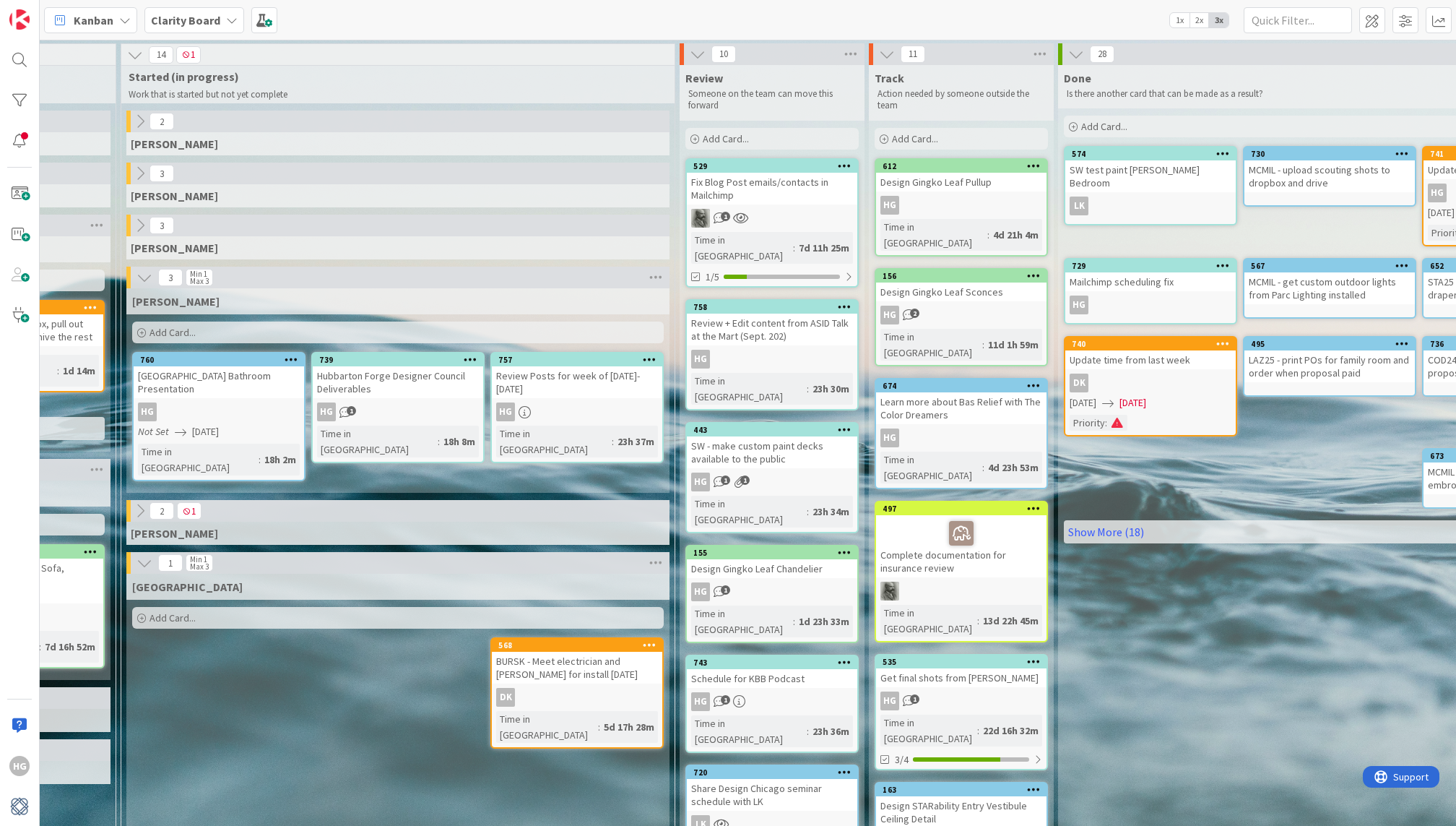 Image resolution: width=1456 pixels, height=826 pixels. I want to click on div: 4d 21h 4m, so click(1015, 235).